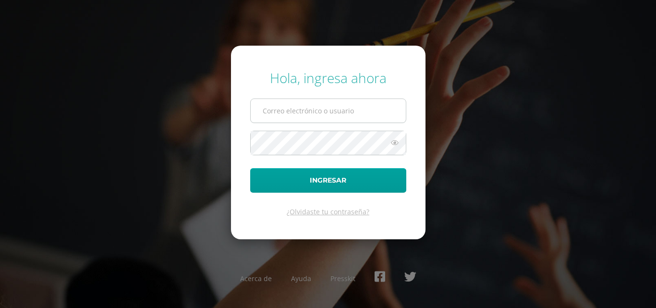  What do you see at coordinates (328, 211) in the screenshot?
I see `a: ¿Olvidaste tu contraseña?` at bounding box center [328, 211].